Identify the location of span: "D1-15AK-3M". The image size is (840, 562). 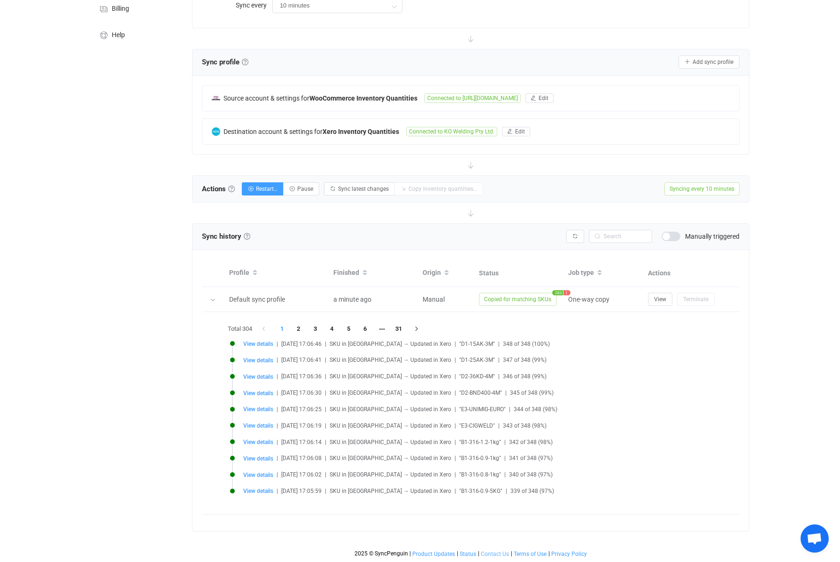
(477, 344).